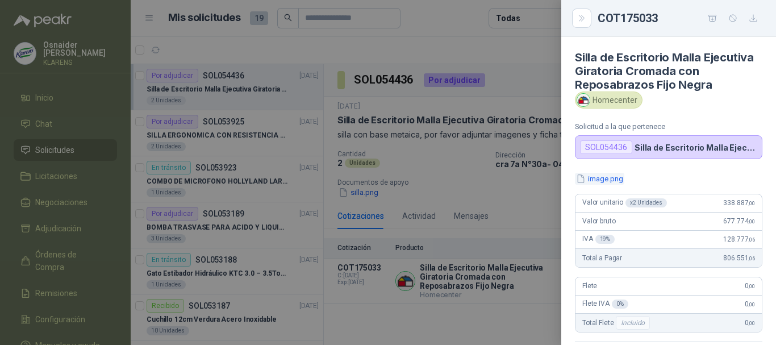  What do you see at coordinates (619, 304) in the screenshot?
I see `div: 0 %` at bounding box center [619, 304].